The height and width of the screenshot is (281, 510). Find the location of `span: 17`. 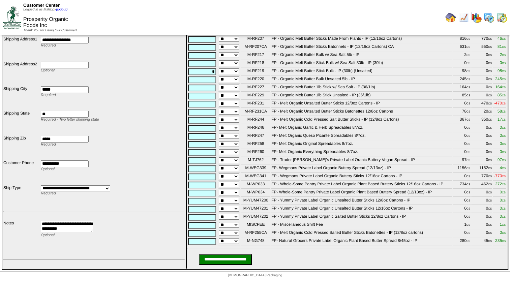

span: 17 is located at coordinates (502, 119).